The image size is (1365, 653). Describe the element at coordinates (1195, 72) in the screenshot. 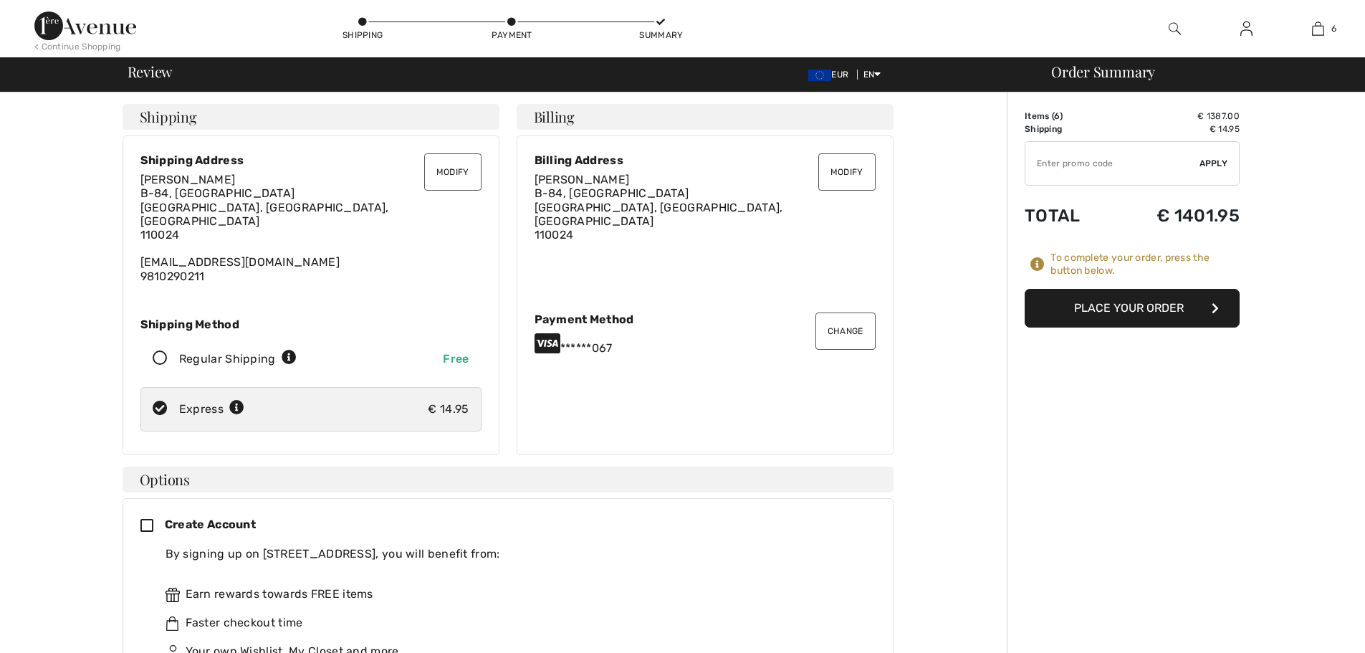

I see `div: Order Summary` at that location.